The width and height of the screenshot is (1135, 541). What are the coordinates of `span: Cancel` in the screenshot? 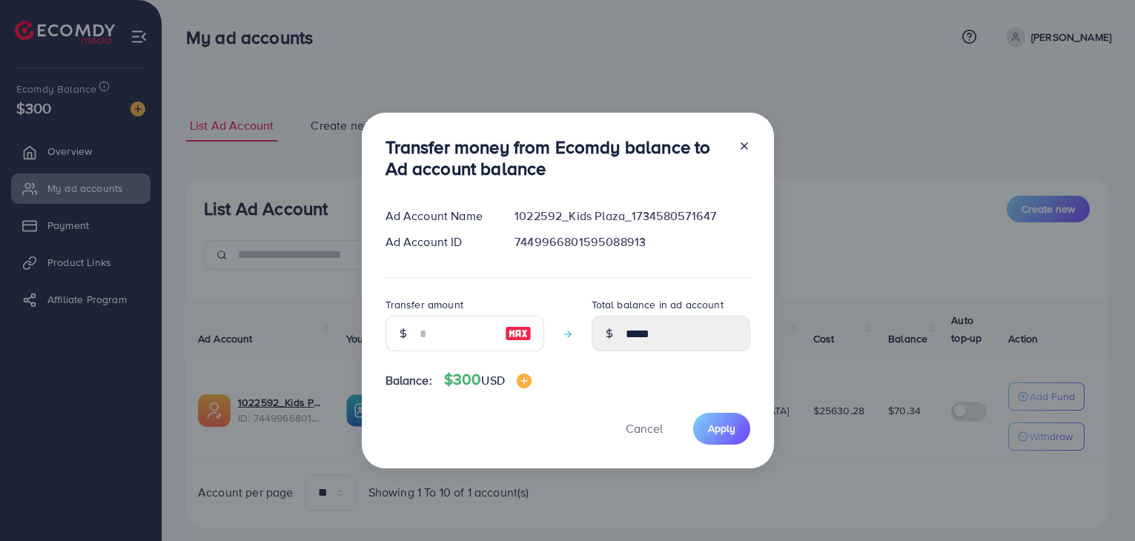 It's located at (644, 428).